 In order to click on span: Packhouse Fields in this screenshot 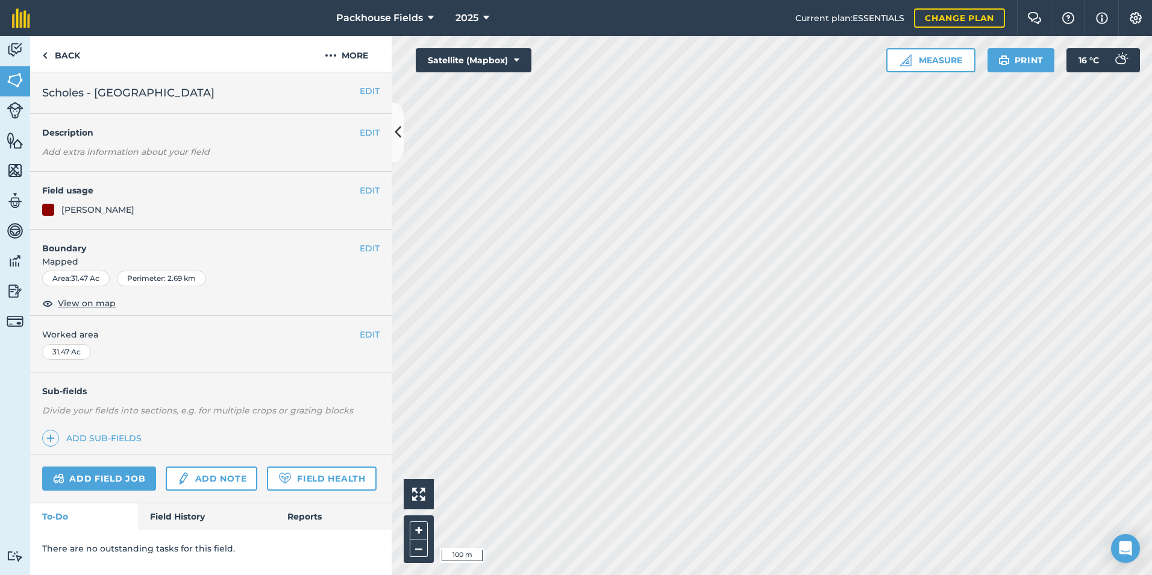, I will do `click(380, 18)`.